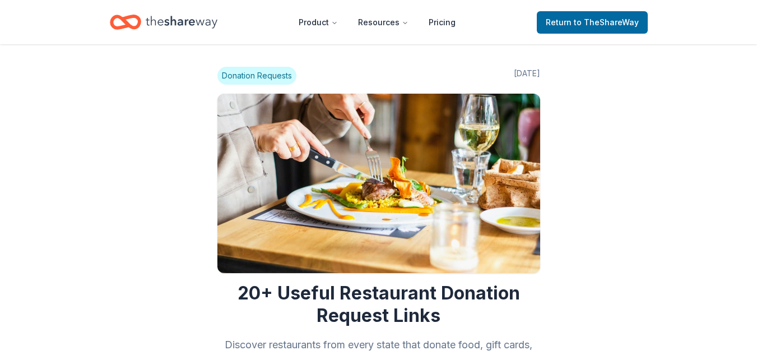 Image resolution: width=757 pixels, height=355 pixels. I want to click on span: Donation Requests, so click(257, 76).